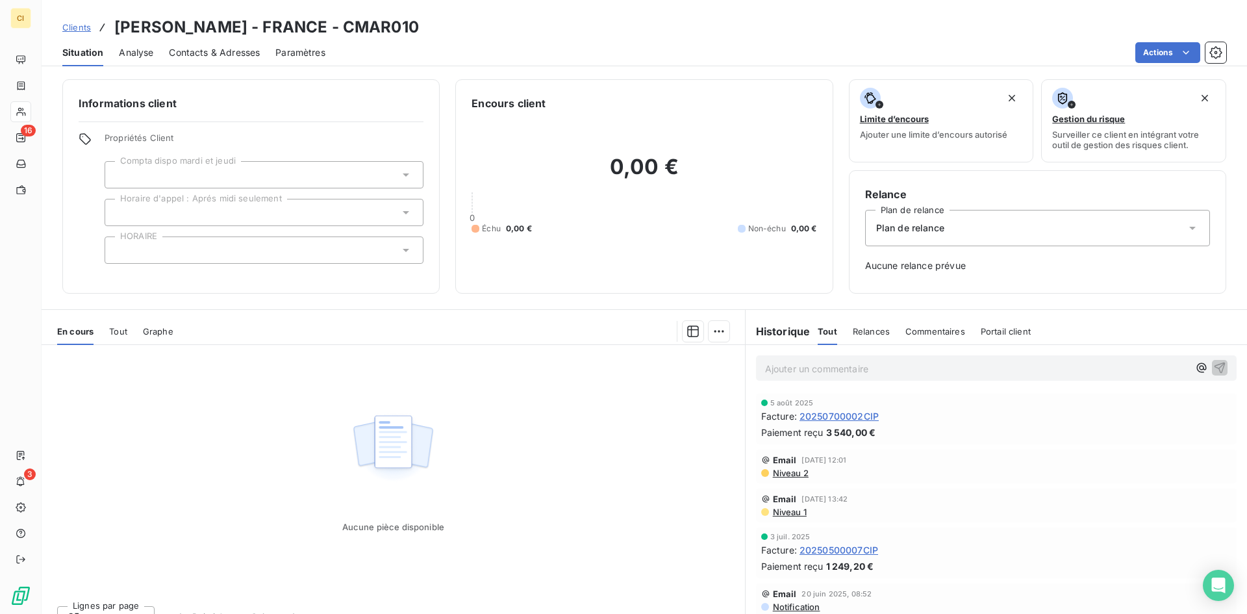  What do you see at coordinates (21, 595) in the screenshot?
I see `img: Logo LeanPay` at bounding box center [21, 595].